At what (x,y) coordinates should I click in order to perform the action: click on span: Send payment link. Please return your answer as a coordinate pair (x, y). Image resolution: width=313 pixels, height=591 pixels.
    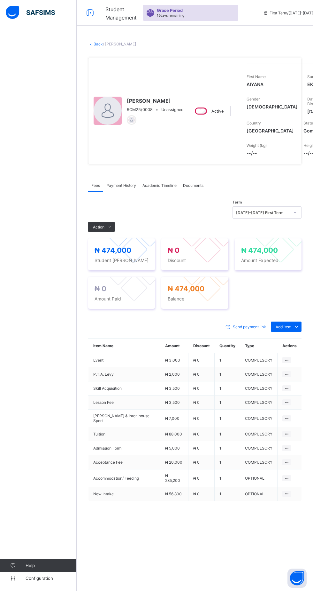
    Looking at the image, I should click on (250, 327).